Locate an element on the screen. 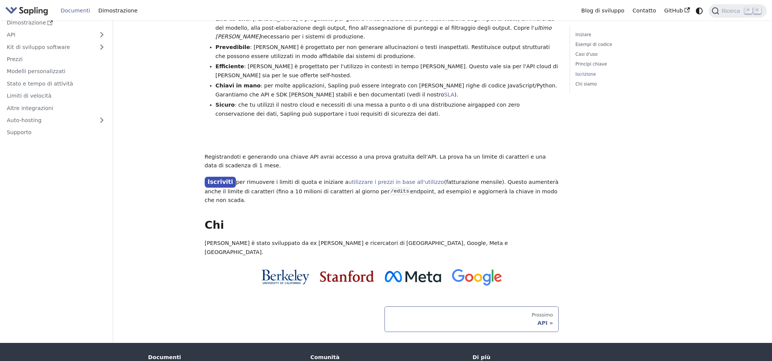 This screenshot has width=772, height=361. font: Registrandoti e generando una chiave API avrai accesso a una prova gratuita dell'API. La prova ha... is located at coordinates (375, 161).